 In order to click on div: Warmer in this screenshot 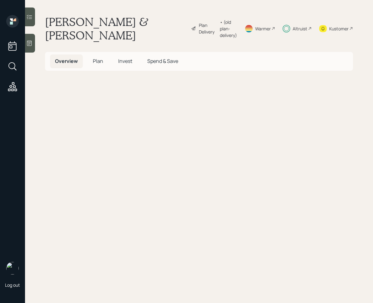, I will do `click(263, 28)`.